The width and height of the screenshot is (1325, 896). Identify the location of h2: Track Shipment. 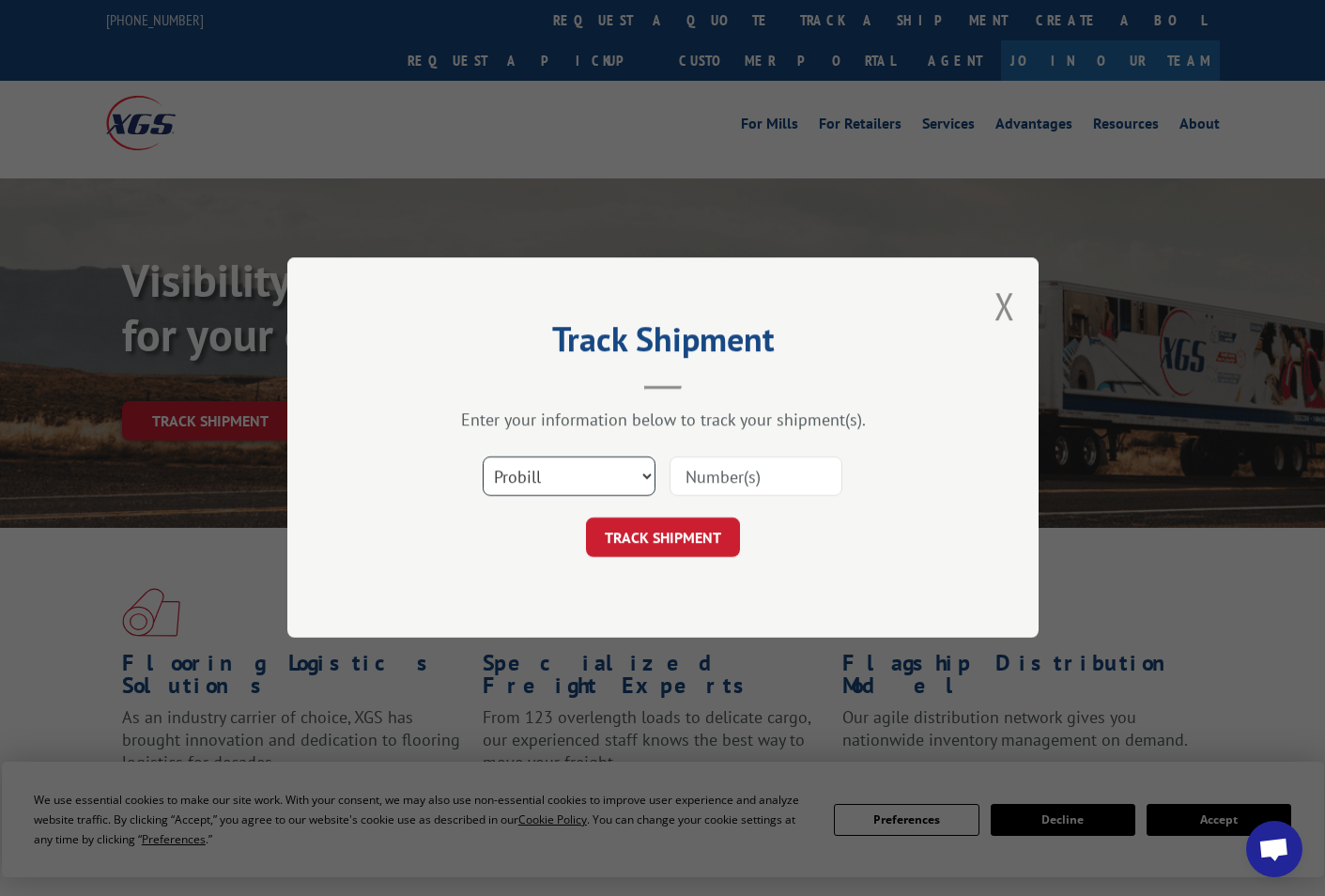
(663, 344).